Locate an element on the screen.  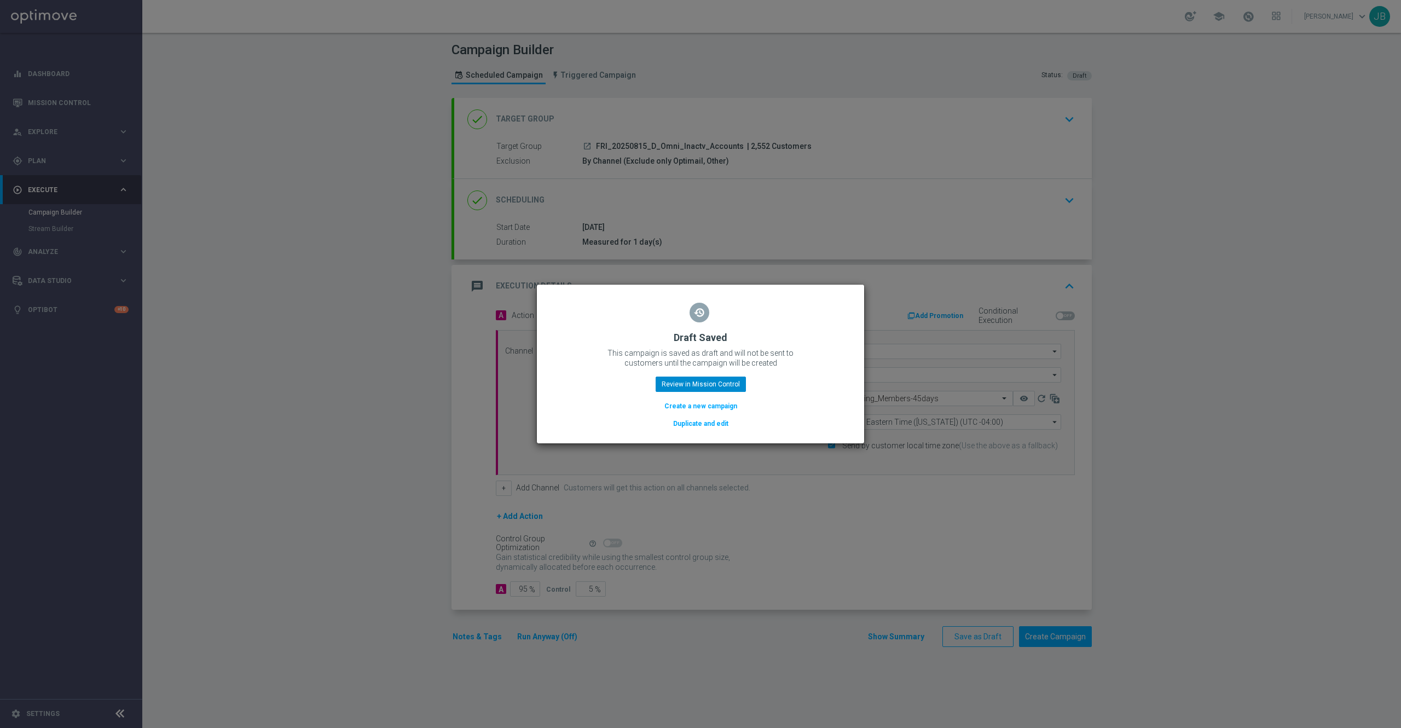
h2: Draft Saved is located at coordinates (700, 338).